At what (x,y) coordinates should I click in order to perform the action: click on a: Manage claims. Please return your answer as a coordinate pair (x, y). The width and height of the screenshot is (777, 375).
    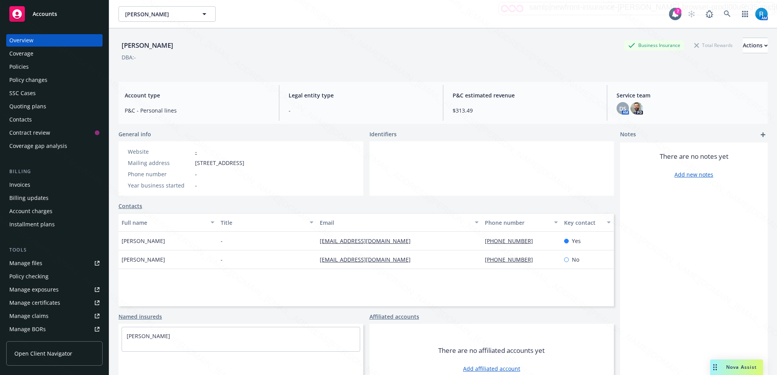
    Looking at the image, I should click on (54, 316).